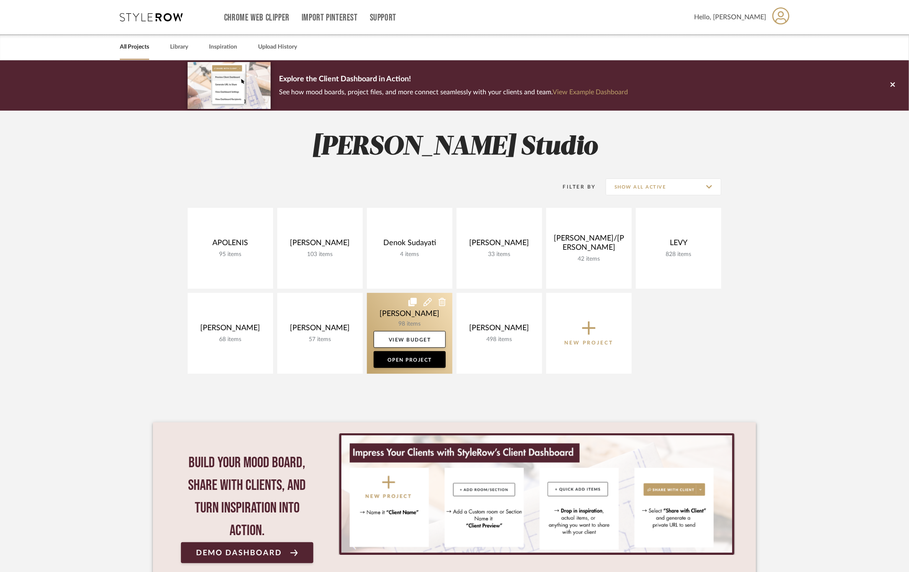 This screenshot has width=909, height=572. What do you see at coordinates (453, 92) in the screenshot?
I see `p: See how mood boards, project files, and more connect seamlessly with your clients and team.` at bounding box center [453, 92].